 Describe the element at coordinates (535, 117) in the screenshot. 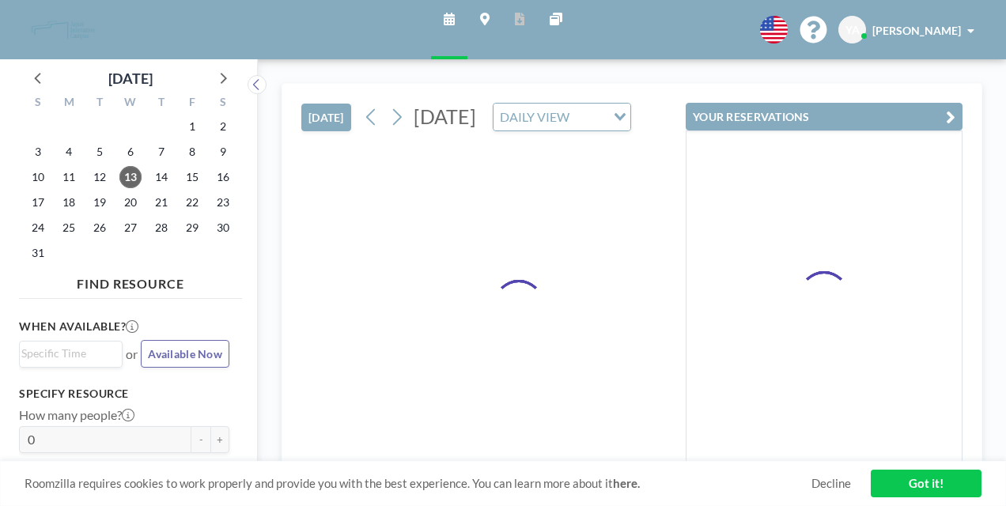

I see `span: DAILY VIEW` at that location.